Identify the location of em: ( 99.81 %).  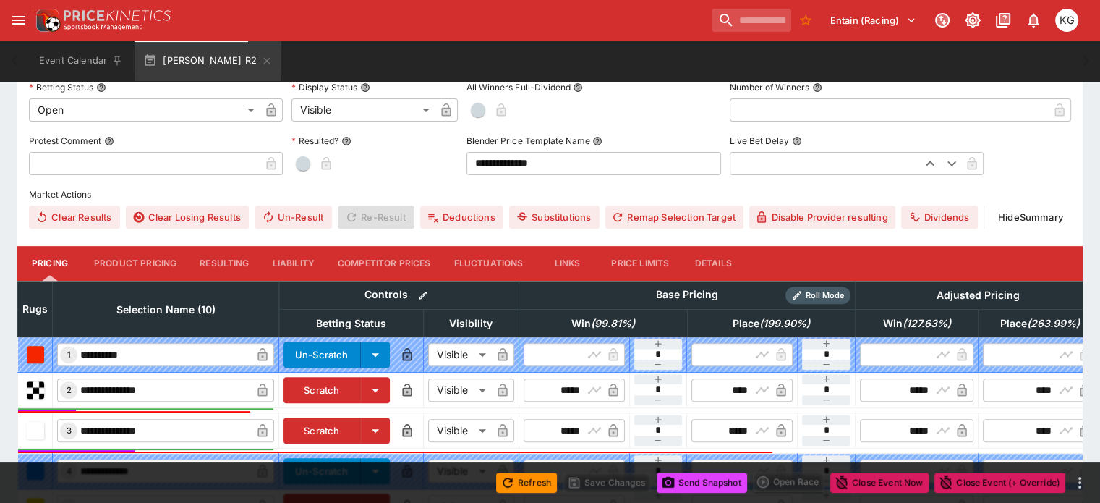
(613, 323).